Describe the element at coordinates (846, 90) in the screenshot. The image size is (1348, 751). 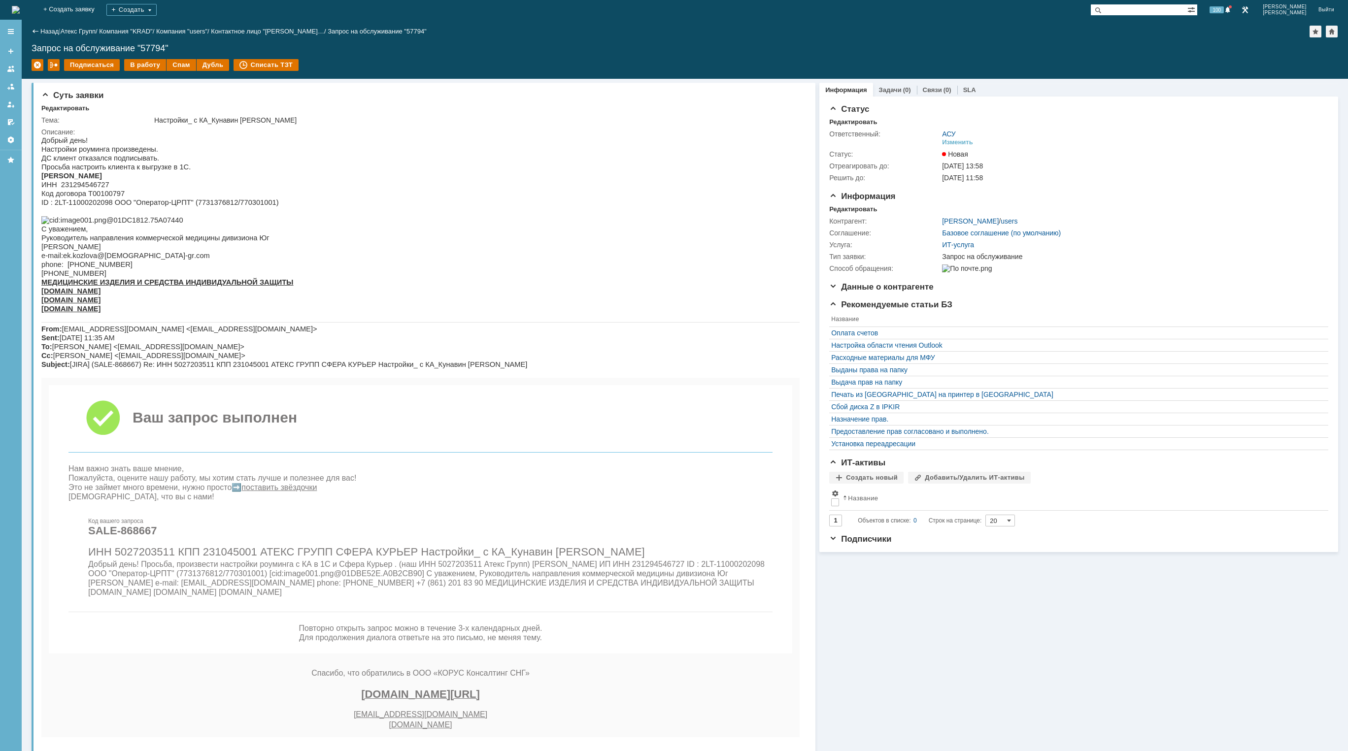
I see `a: Информация` at that location.